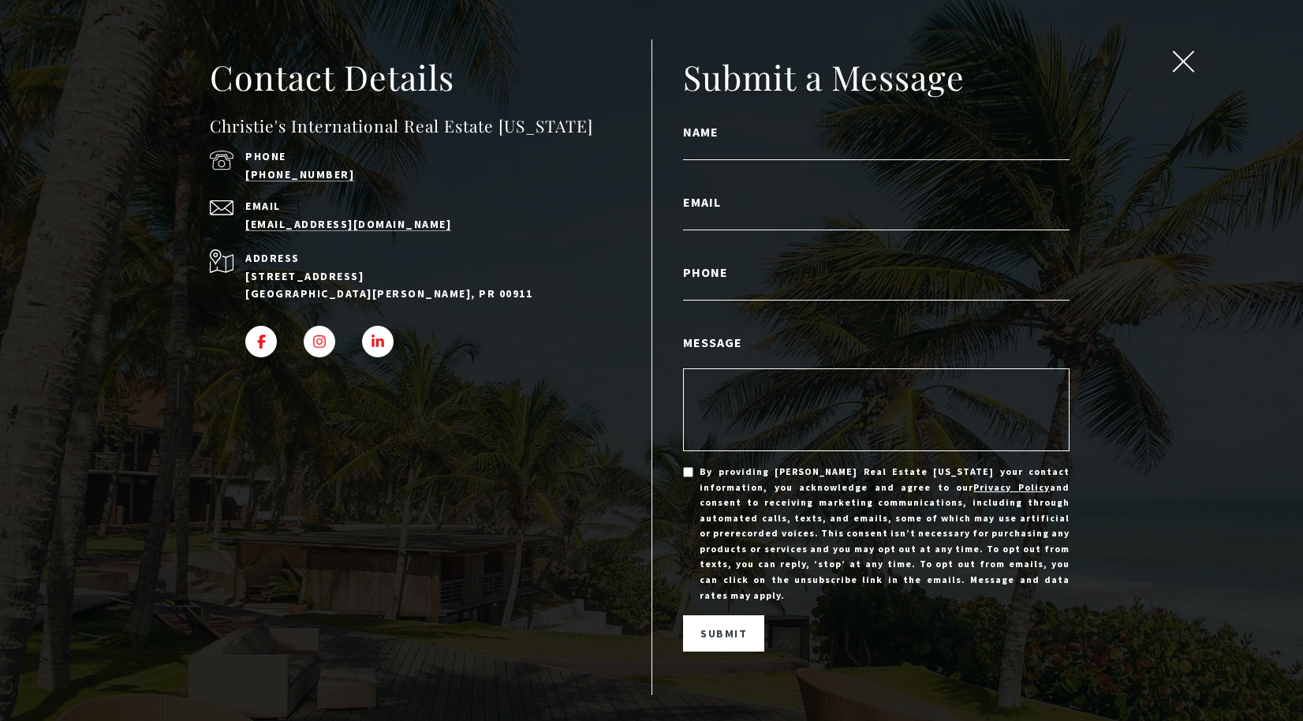  Describe the element at coordinates (877, 342) in the screenshot. I see `label: Message` at that location.